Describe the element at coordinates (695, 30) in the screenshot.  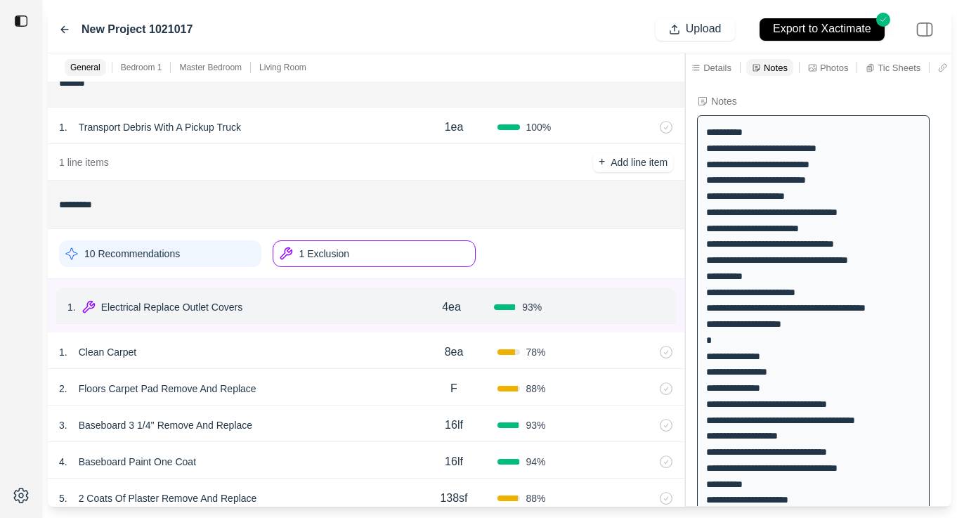
I see `button: Upload` at that location.